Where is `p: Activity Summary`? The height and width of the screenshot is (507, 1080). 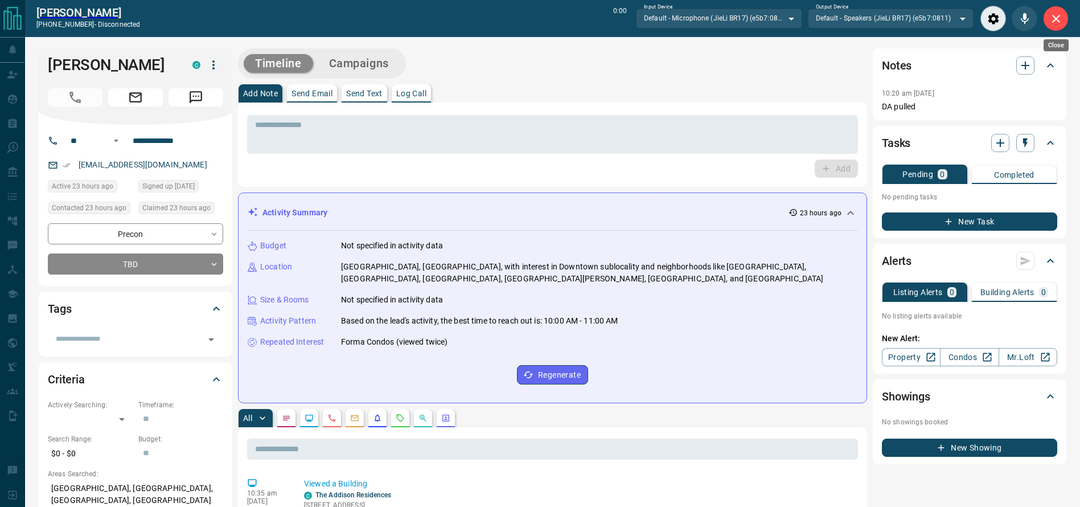
p: Activity Summary is located at coordinates (295, 212).